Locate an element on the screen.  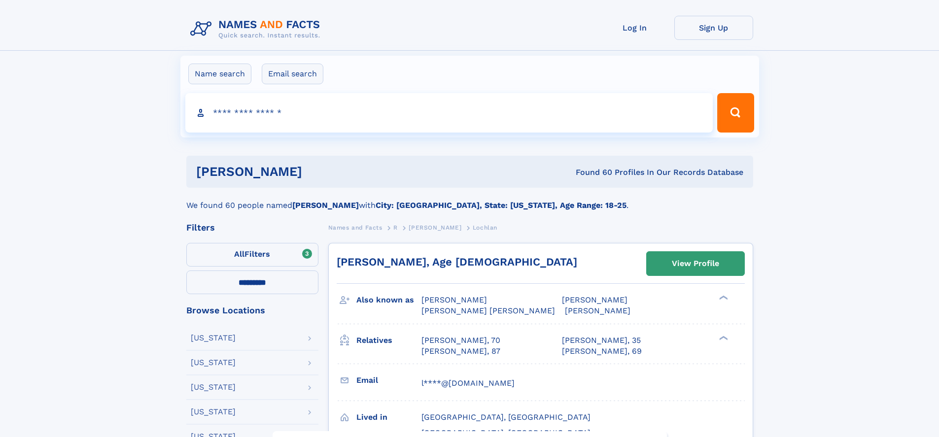
div: Filters is located at coordinates (252, 228).